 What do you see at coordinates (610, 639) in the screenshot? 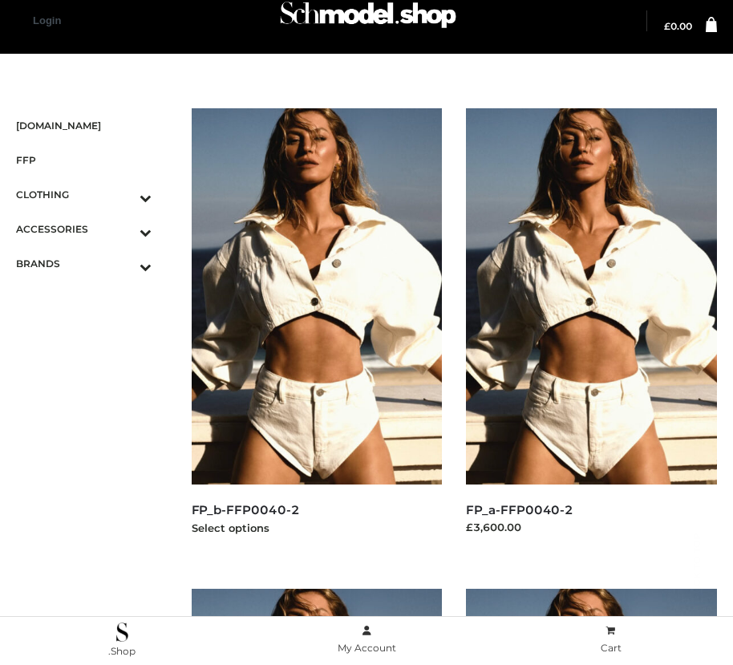
I see `a: Cart` at bounding box center [610, 639].